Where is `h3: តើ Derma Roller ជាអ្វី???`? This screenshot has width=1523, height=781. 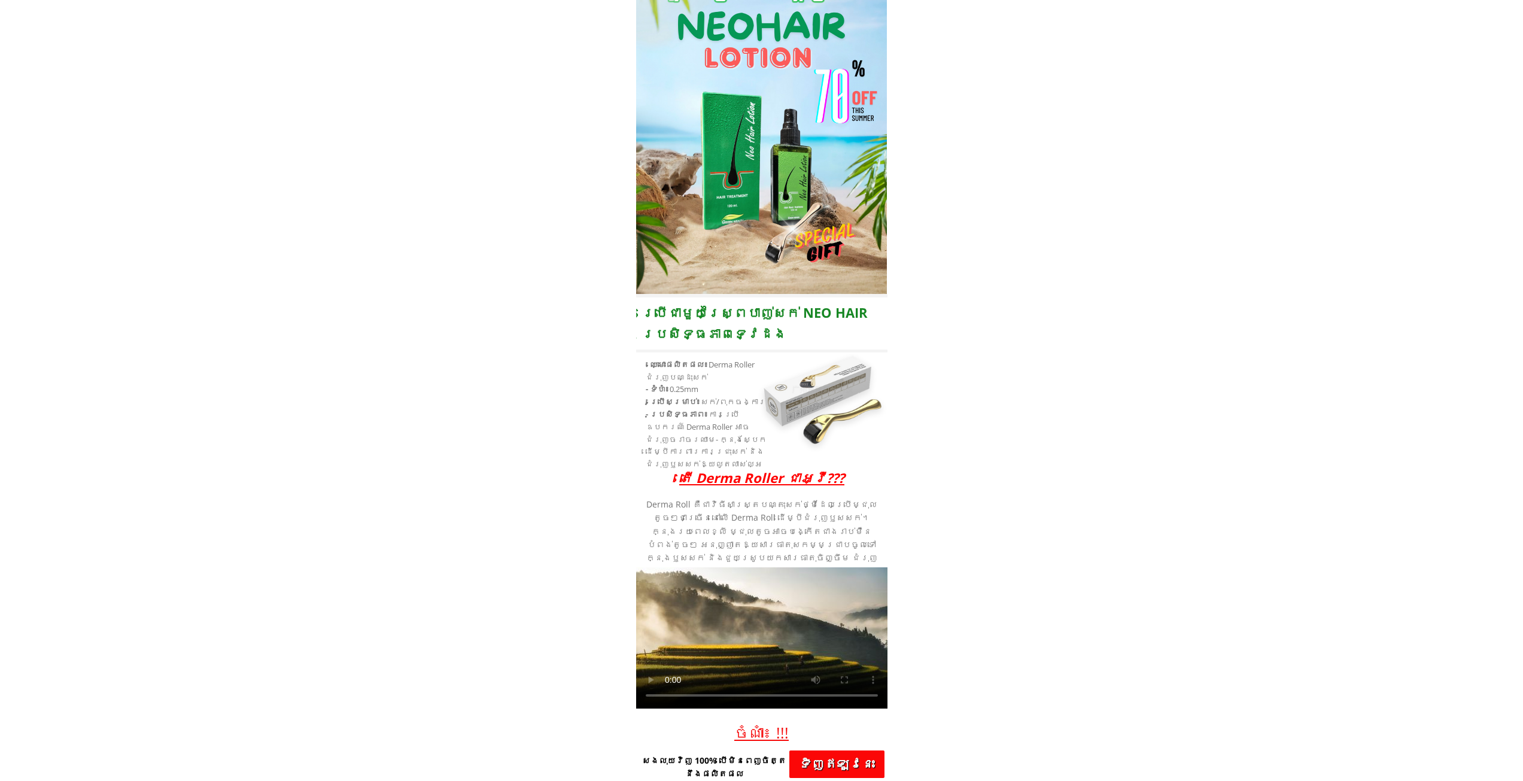 h3: តើ Derma Roller ជាអ្វី??? is located at coordinates (762, 478).